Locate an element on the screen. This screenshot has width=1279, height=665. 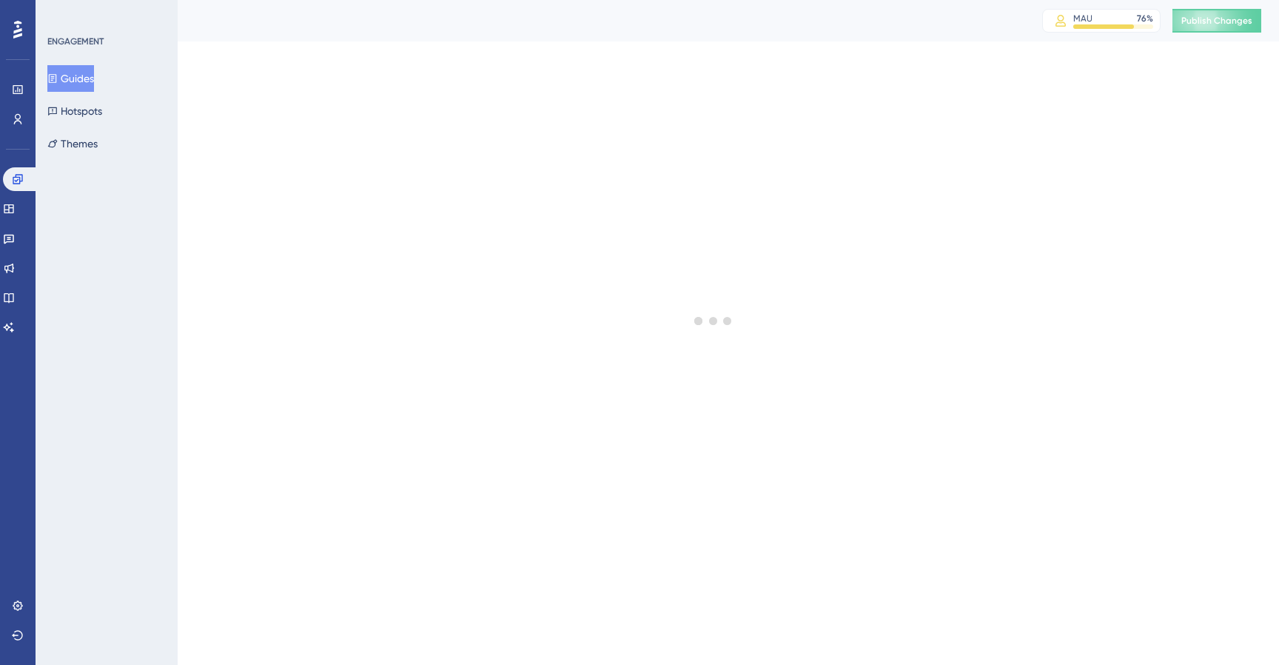
div: MAU is located at coordinates (1083, 19).